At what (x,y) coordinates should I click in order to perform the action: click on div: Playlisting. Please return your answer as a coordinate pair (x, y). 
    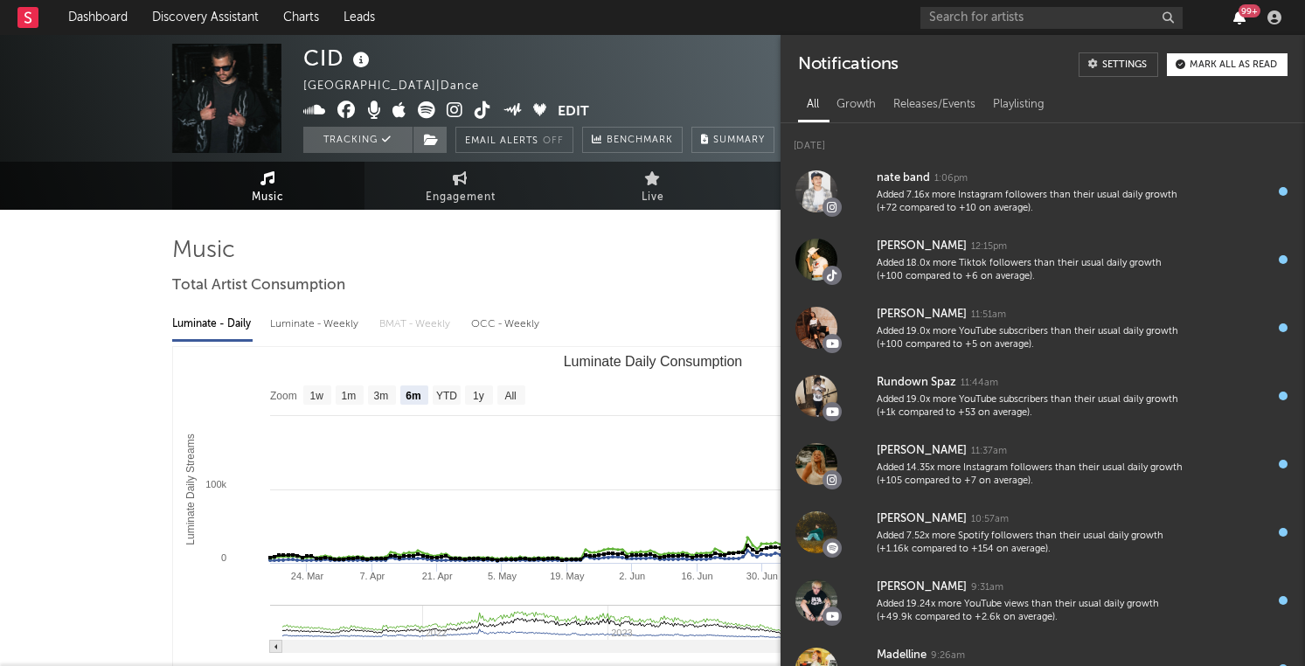
    Looking at the image, I should click on (1019, 105).